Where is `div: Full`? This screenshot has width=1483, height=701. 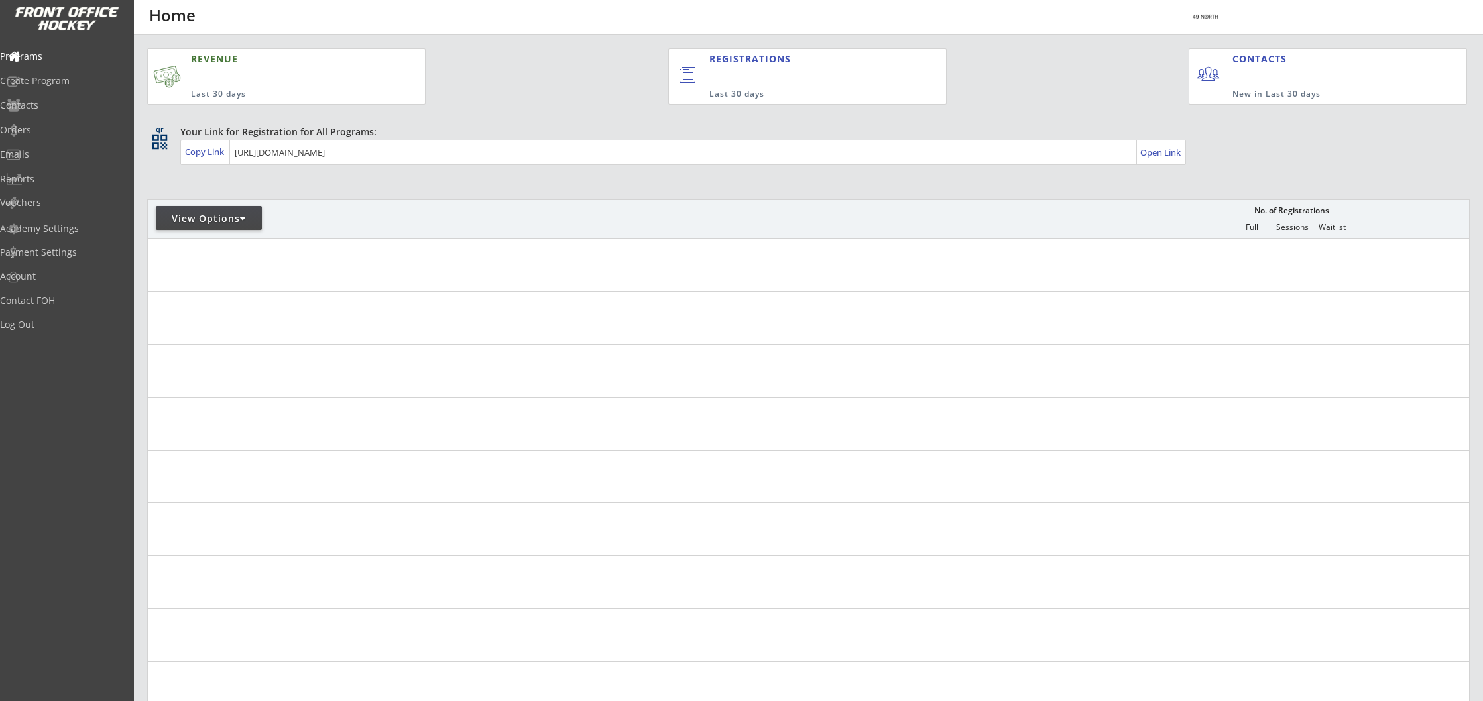
div: Full is located at coordinates (1251, 227).